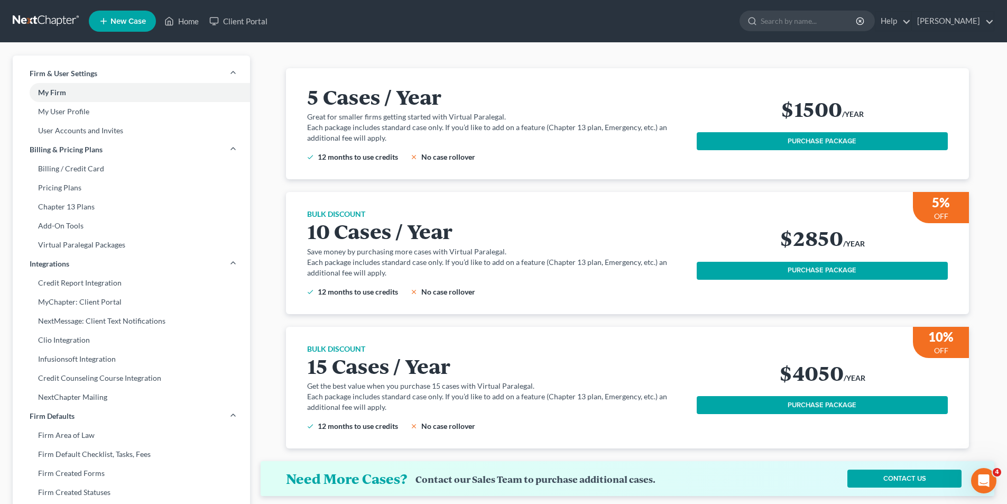 The width and height of the screenshot is (1007, 504). Describe the element at coordinates (131, 321) in the screenshot. I see `a: NextMessage: Client Text Notifications` at that location.